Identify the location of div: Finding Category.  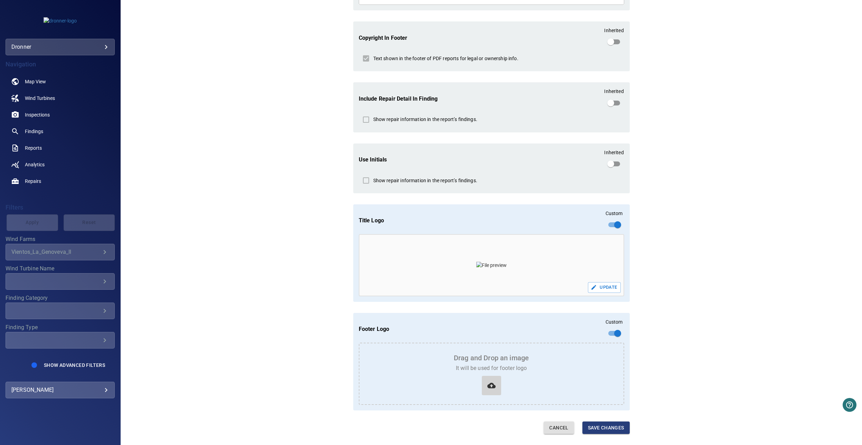
(60, 311).